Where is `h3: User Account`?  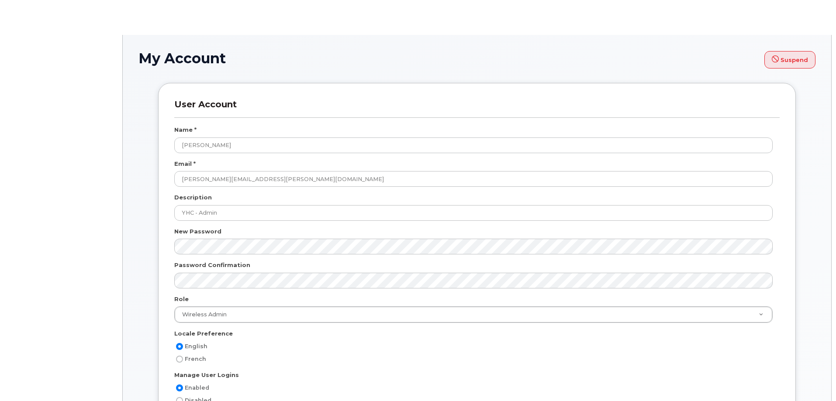
h3: User Account is located at coordinates (477, 108).